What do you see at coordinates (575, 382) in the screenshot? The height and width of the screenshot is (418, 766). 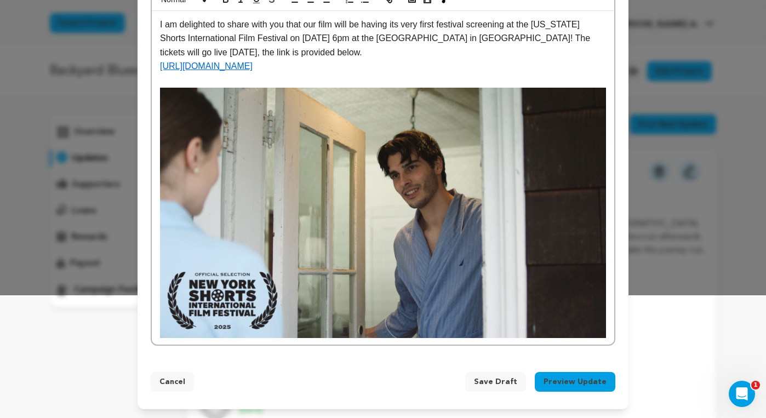 I see `button: Preview Update` at bounding box center [575, 382].